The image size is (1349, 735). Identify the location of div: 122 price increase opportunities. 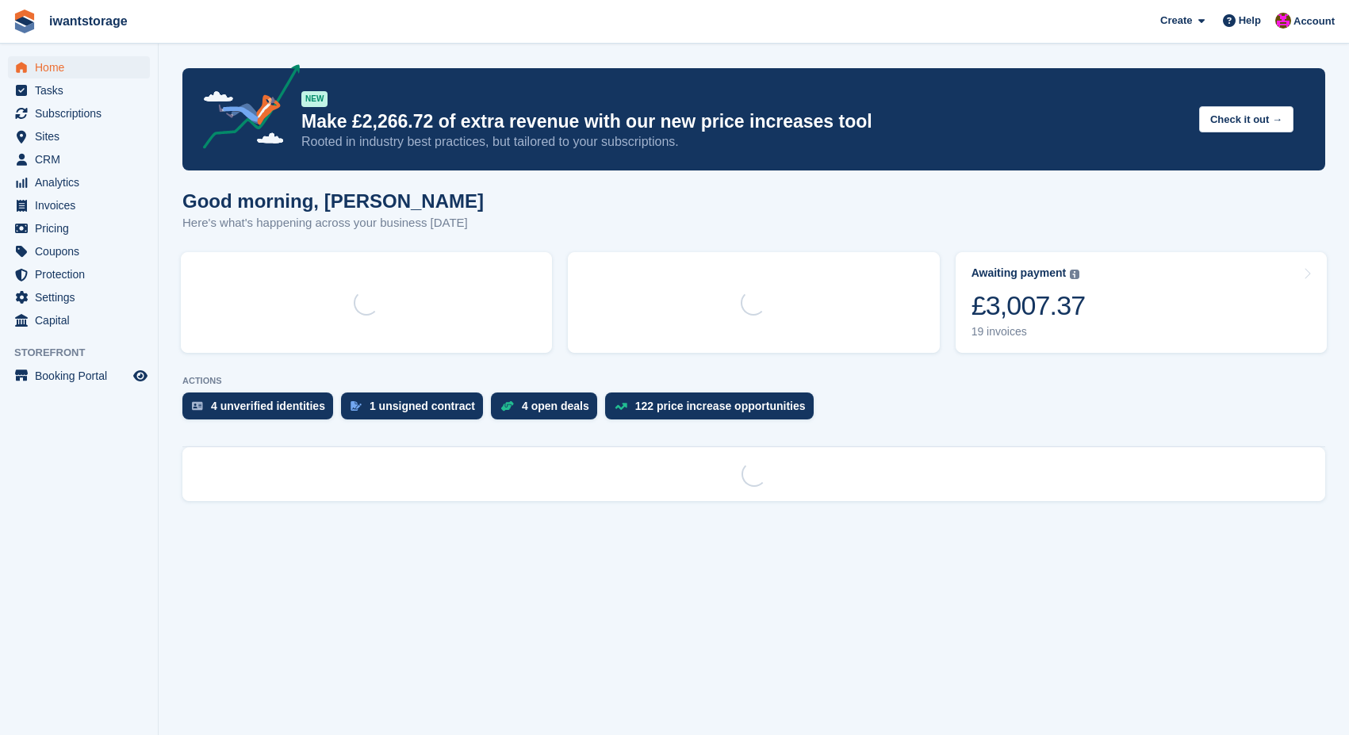
(720, 406).